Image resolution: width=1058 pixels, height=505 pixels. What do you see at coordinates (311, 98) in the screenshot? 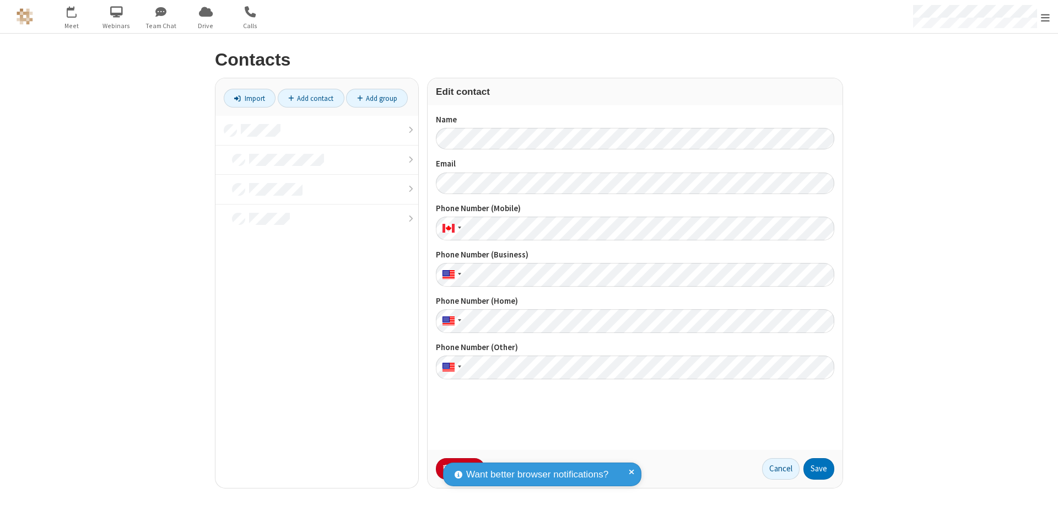
I see `a: Add contact` at bounding box center [311, 98].